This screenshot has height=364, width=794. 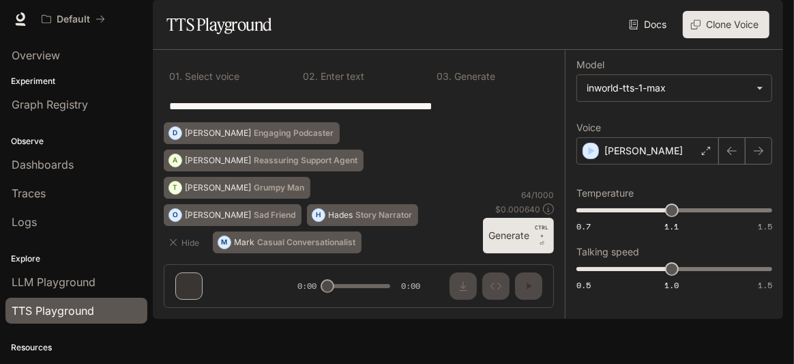 I want to click on div: D, so click(x=175, y=133).